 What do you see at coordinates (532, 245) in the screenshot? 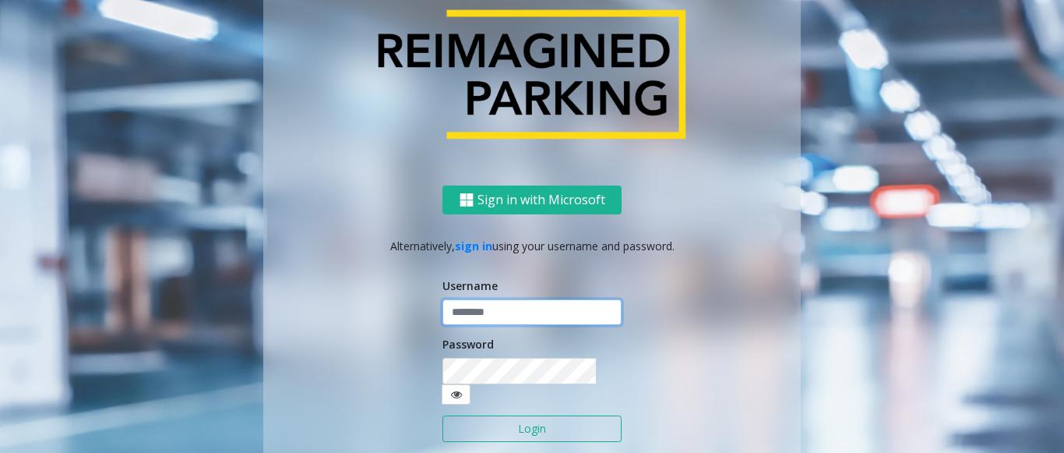
I see `p: Alternatively, using your username and password.` at bounding box center [532, 245].